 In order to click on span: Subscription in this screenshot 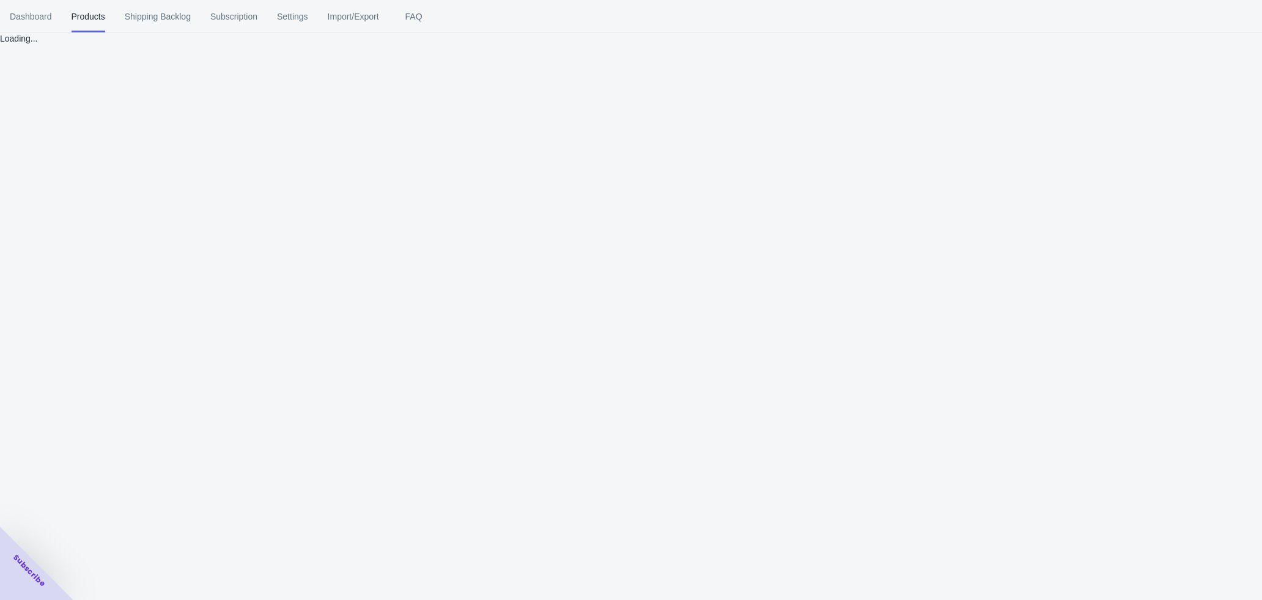, I will do `click(234, 17)`.